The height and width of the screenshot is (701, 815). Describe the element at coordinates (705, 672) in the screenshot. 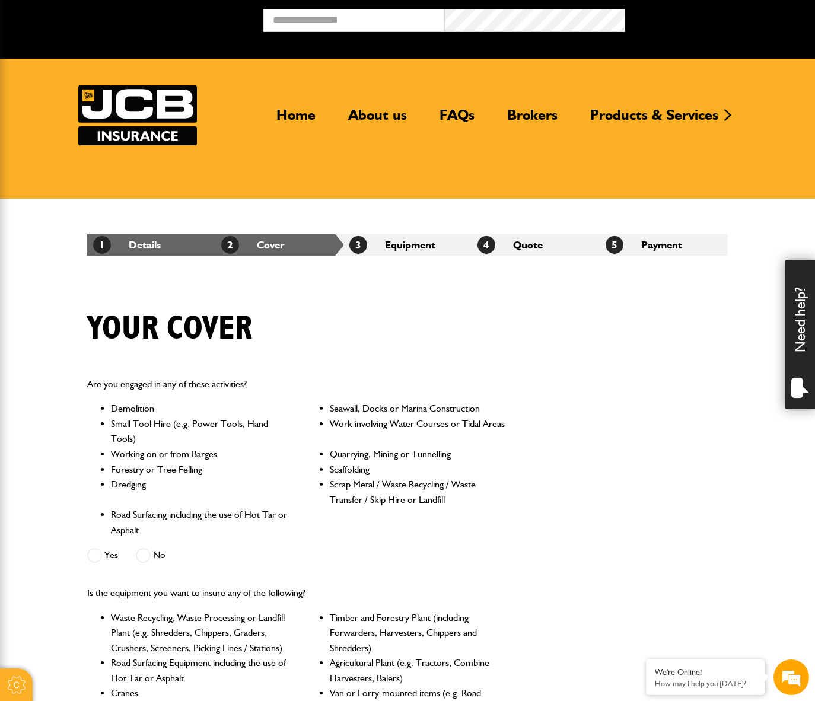

I see `div: We're Online!` at that location.